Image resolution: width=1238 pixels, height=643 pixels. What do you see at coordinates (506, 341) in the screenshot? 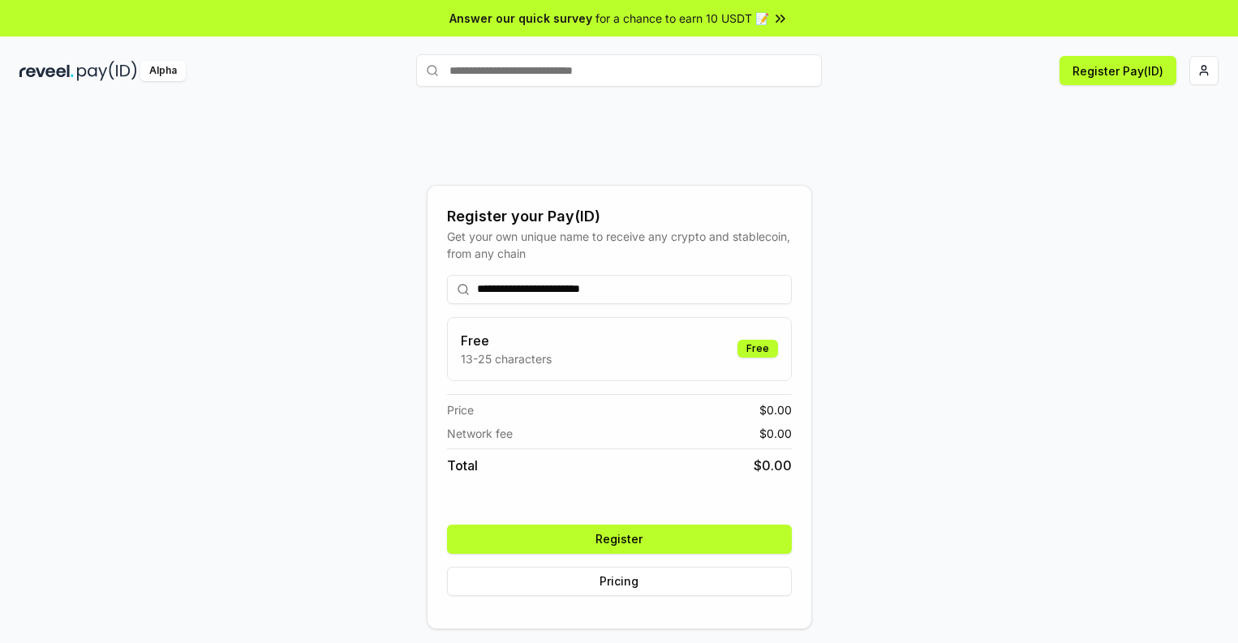
I see `h3: Free` at bounding box center [506, 341].